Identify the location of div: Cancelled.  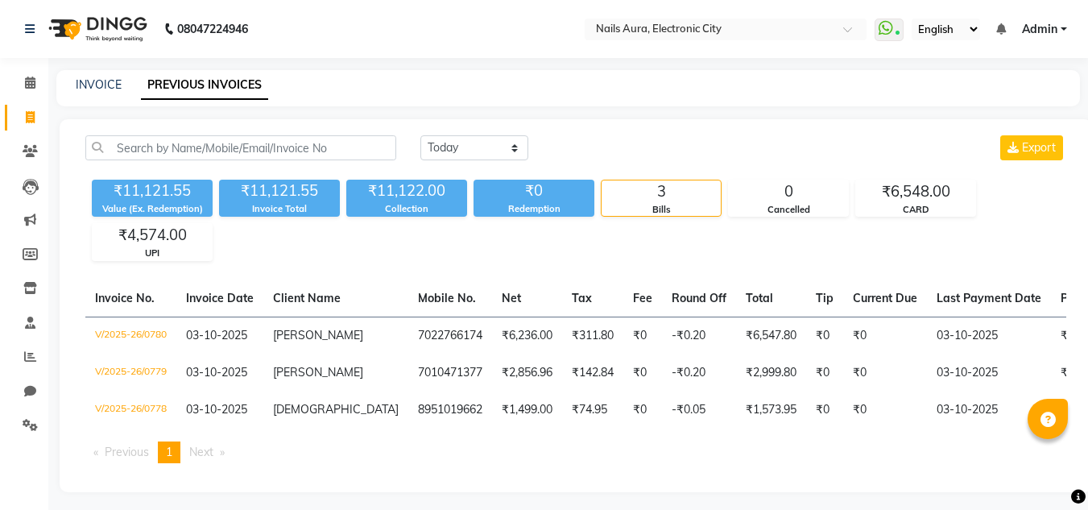
(788, 209).